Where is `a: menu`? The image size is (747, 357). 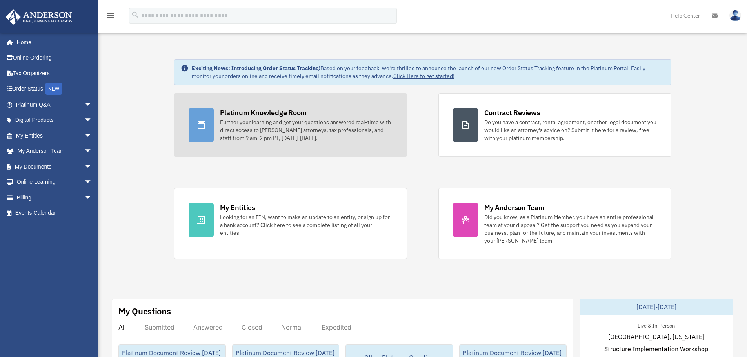
a: menu is located at coordinates (111, 17).